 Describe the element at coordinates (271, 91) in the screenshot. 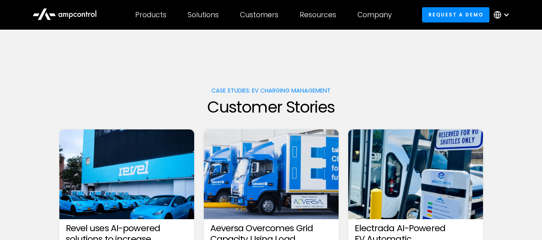

I see `h1: Case Studies: EV charging management` at that location.